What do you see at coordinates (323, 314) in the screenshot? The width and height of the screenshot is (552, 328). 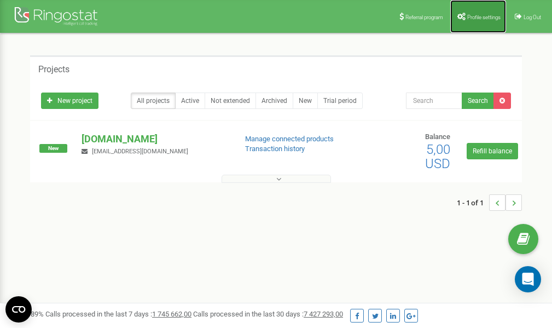 I see `u: 7 427 293,00` at bounding box center [323, 314].